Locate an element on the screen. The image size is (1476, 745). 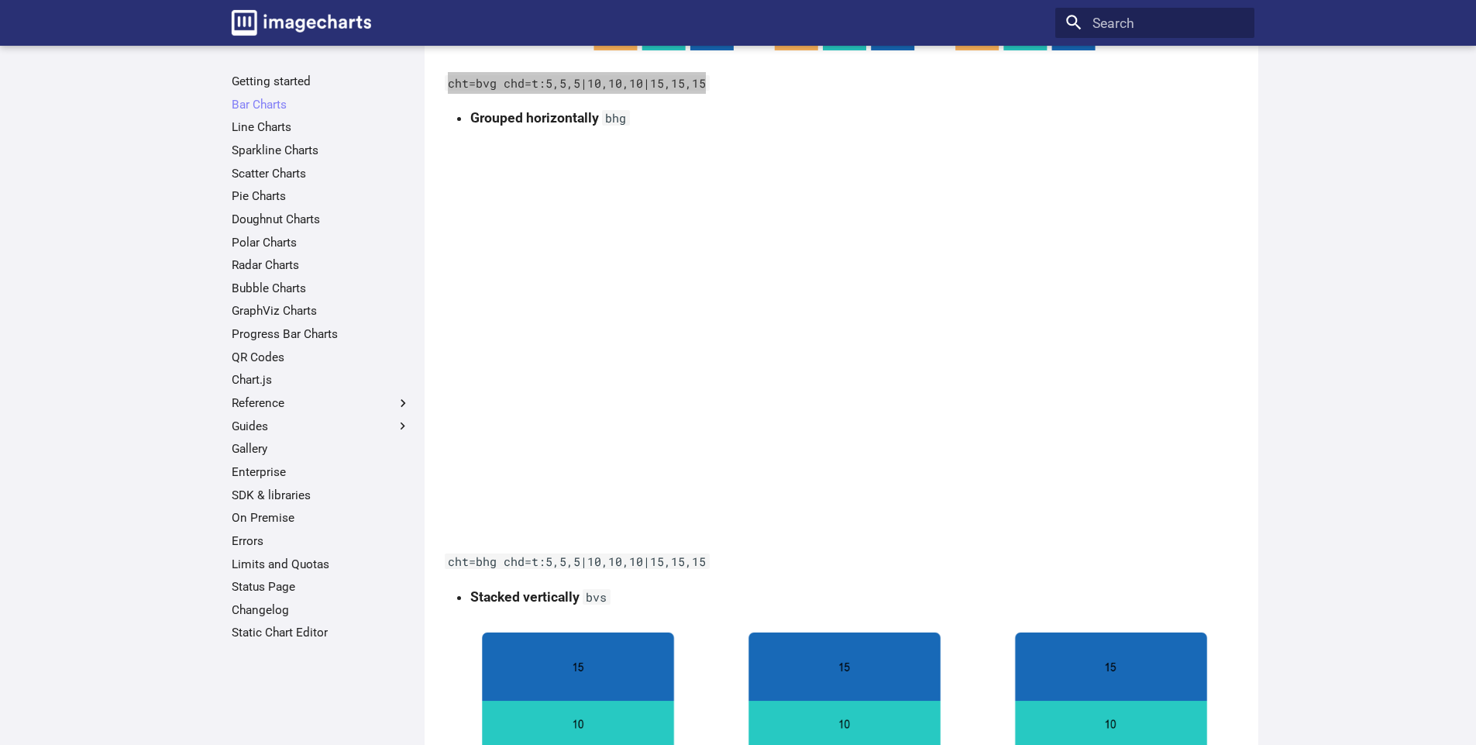
a: Sparkline Charts is located at coordinates (321, 150).